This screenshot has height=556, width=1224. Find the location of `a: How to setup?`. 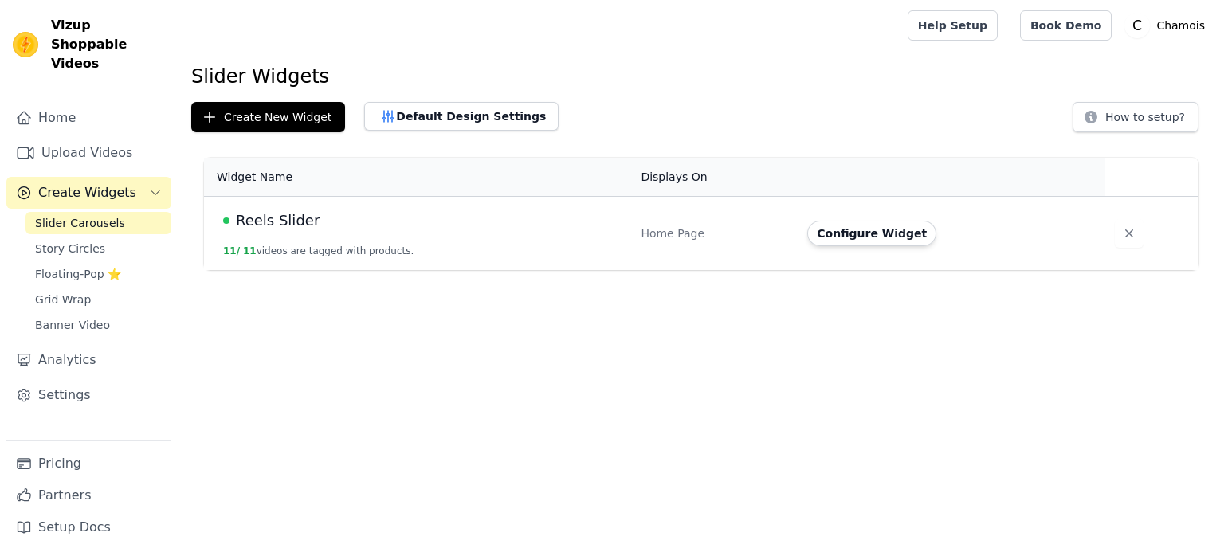

a: How to setup? is located at coordinates (1135, 120).